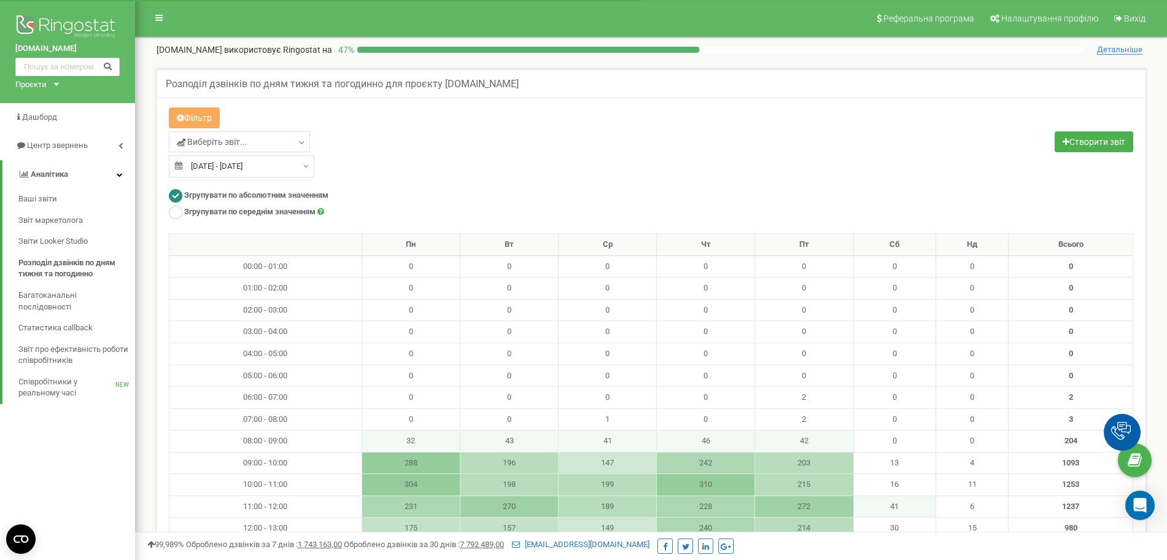 The height and width of the screenshot is (560, 1167). What do you see at coordinates (608, 529) in the screenshot?
I see `td: 149` at bounding box center [608, 529].